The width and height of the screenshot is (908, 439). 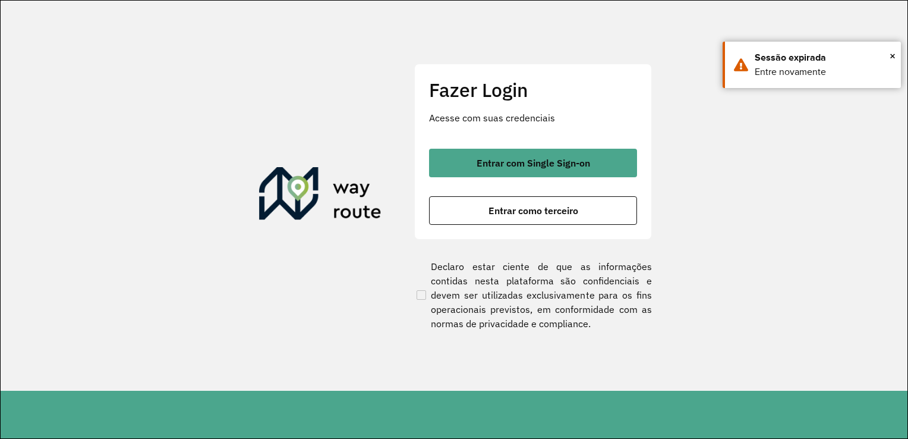 What do you see at coordinates (823, 58) in the screenshot?
I see `div: Sessão expirada` at bounding box center [823, 58].